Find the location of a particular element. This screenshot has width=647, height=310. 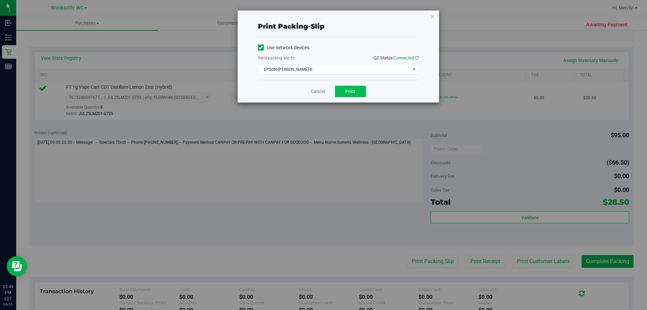

a: Cancel is located at coordinates (318, 91).